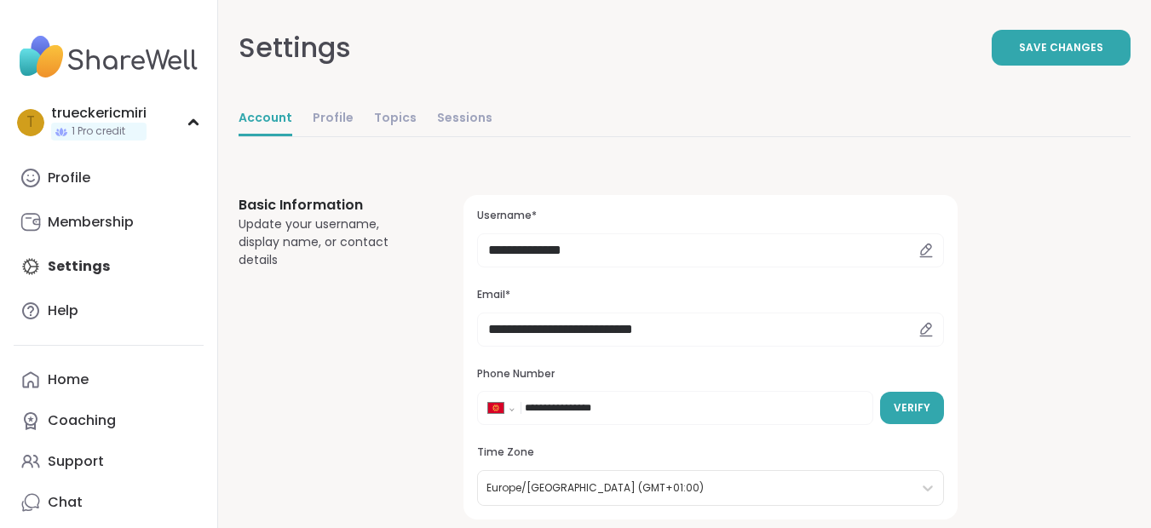  What do you see at coordinates (911, 408) in the screenshot?
I see `button: Verify` at bounding box center [911, 408].